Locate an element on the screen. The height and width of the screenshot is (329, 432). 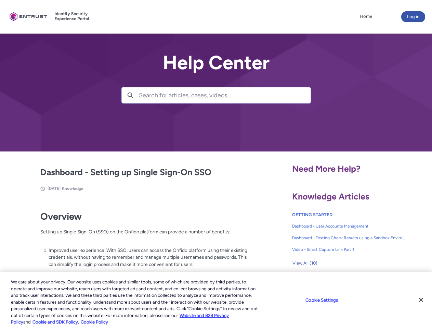
input: Search for articles, cases, videos... is located at coordinates (225, 95).